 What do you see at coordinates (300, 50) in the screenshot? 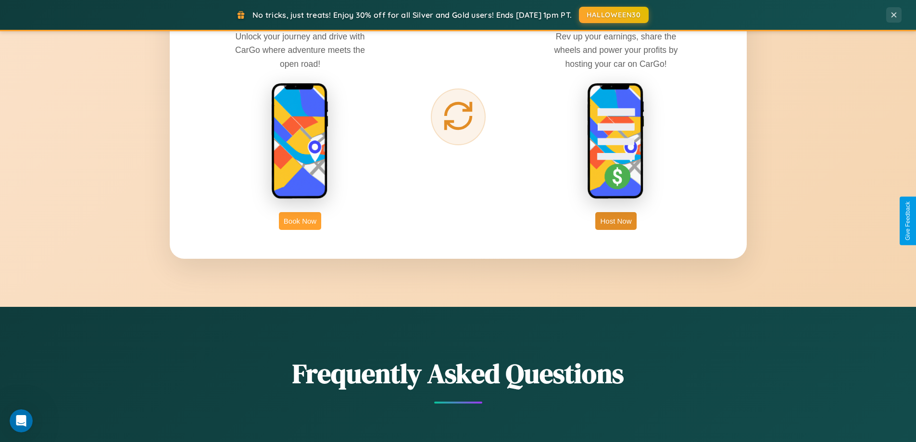
I see `p: Unlock your journey and drive with CarGo where adventure meets the open road!` at bounding box center [300, 50].